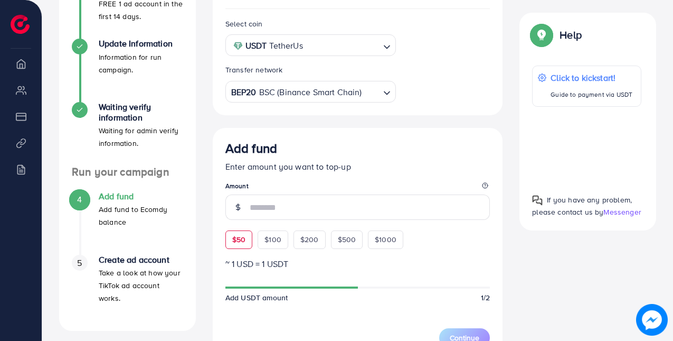 Image resolution: width=673 pixels, height=341 pixels. What do you see at coordinates (257, 297) in the screenshot?
I see `span: Add USDT amount` at bounding box center [257, 297].